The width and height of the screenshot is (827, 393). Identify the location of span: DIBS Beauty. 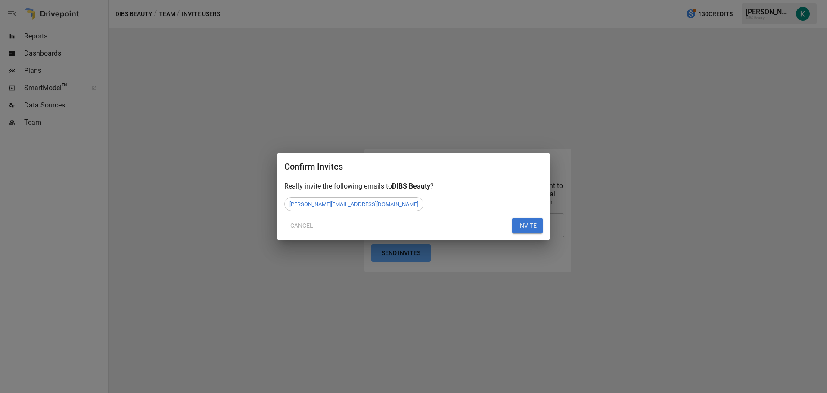
(411, 186).